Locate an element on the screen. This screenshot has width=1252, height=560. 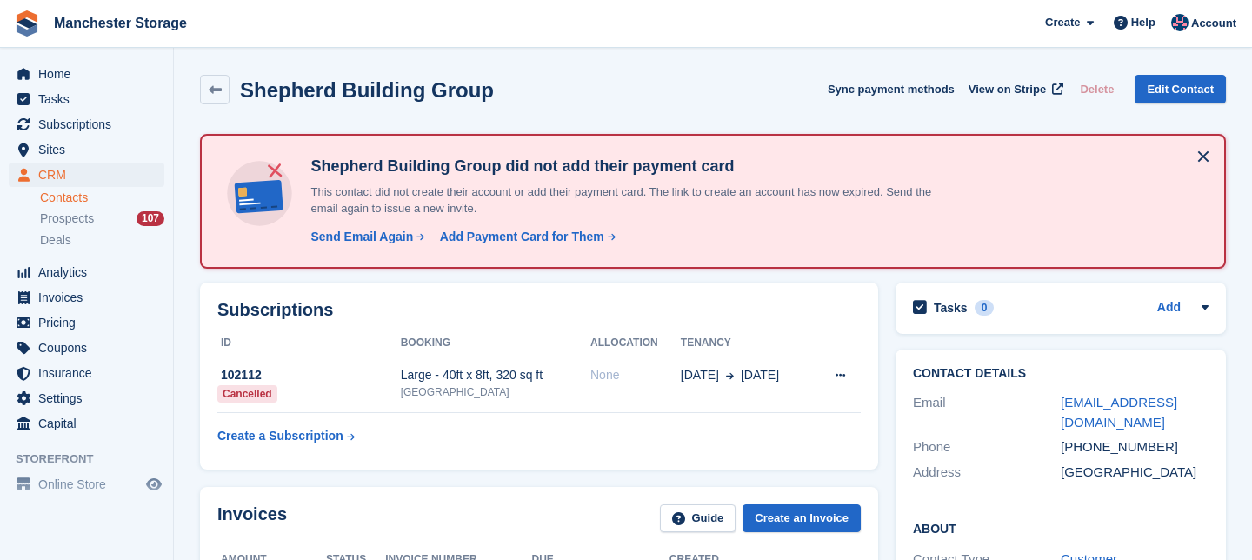
a: Create a Subscription is located at coordinates (286, 436).